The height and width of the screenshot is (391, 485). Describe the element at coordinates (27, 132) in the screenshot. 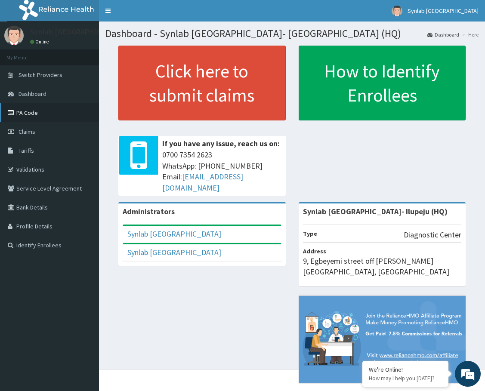

I see `span: Claims` at that location.